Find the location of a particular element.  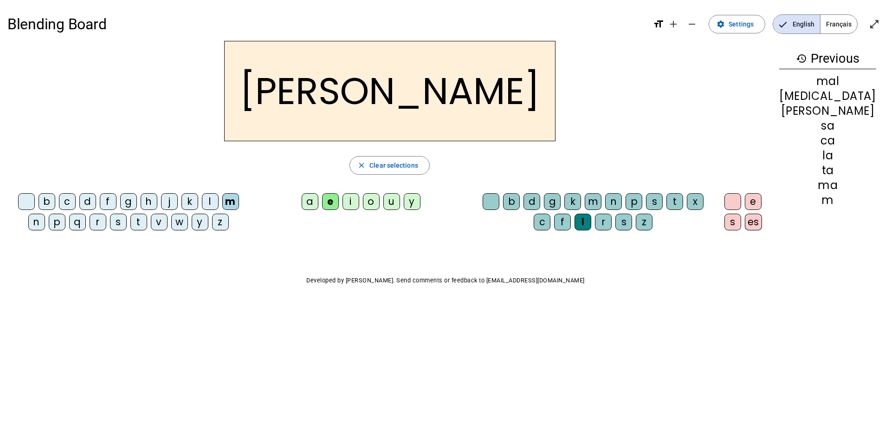

span: Clear selections is located at coordinates (394, 165).